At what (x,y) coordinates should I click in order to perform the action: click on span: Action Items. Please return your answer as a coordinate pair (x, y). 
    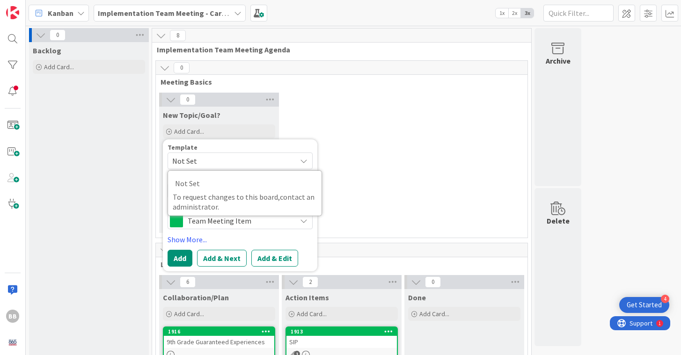
    Looking at the image, I should click on (307, 298).